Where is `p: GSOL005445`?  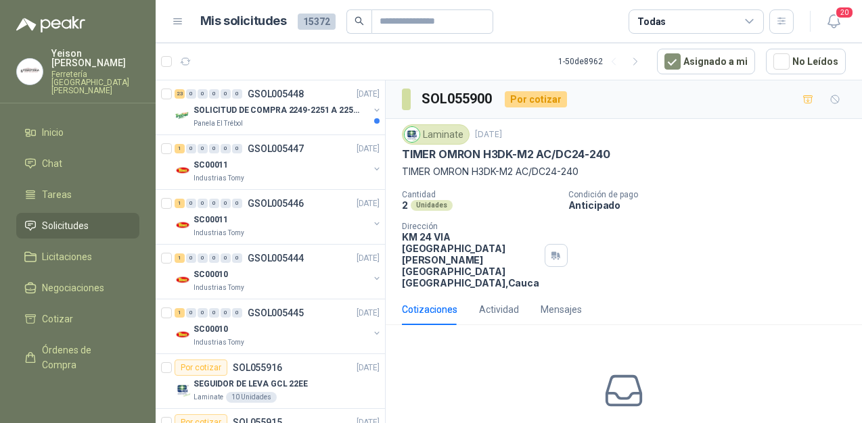
p: GSOL005445 is located at coordinates (275, 313).